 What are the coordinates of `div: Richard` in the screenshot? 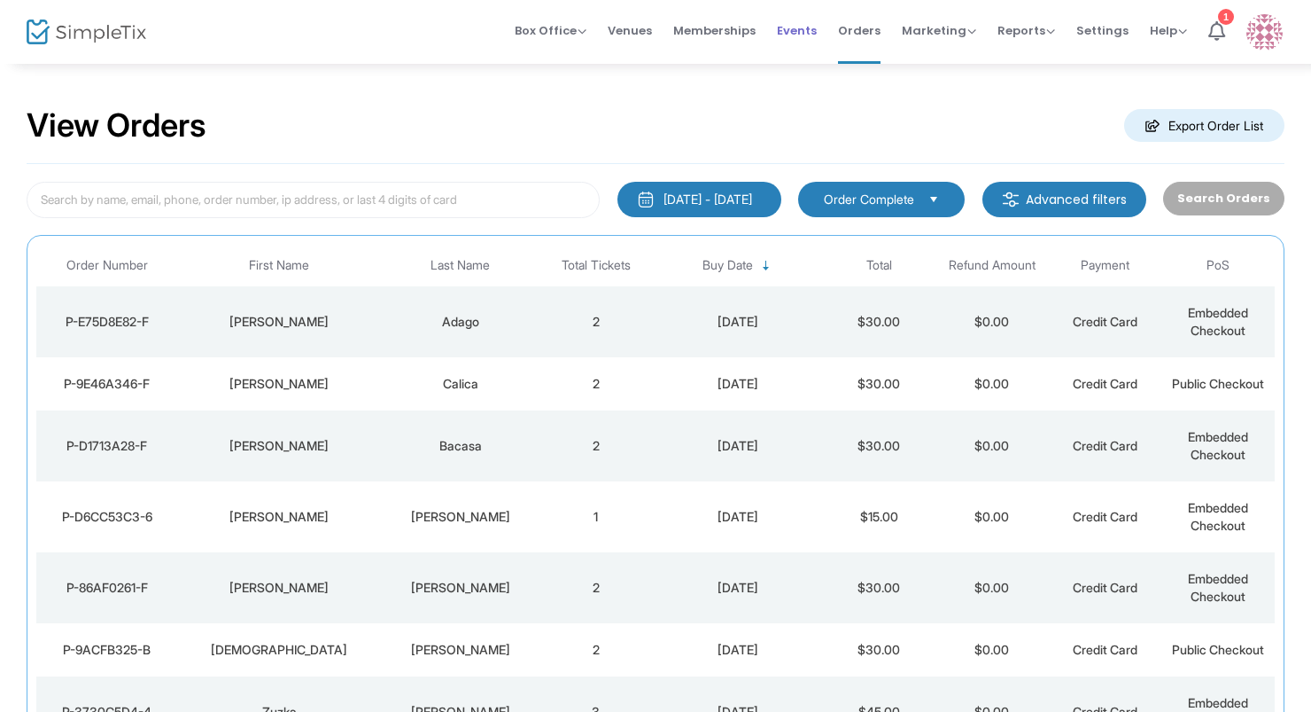 It's located at (280, 322).